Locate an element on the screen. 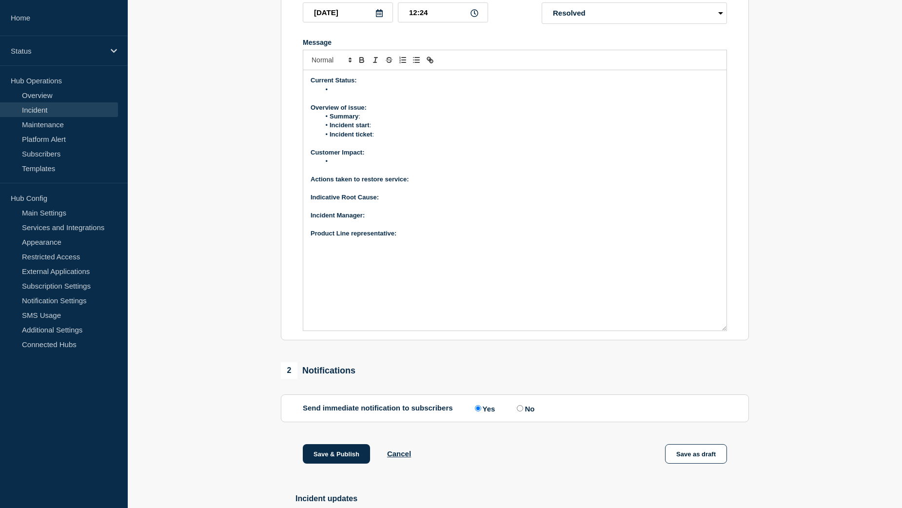 The image size is (902, 508). button: Save as draft is located at coordinates (696, 454).